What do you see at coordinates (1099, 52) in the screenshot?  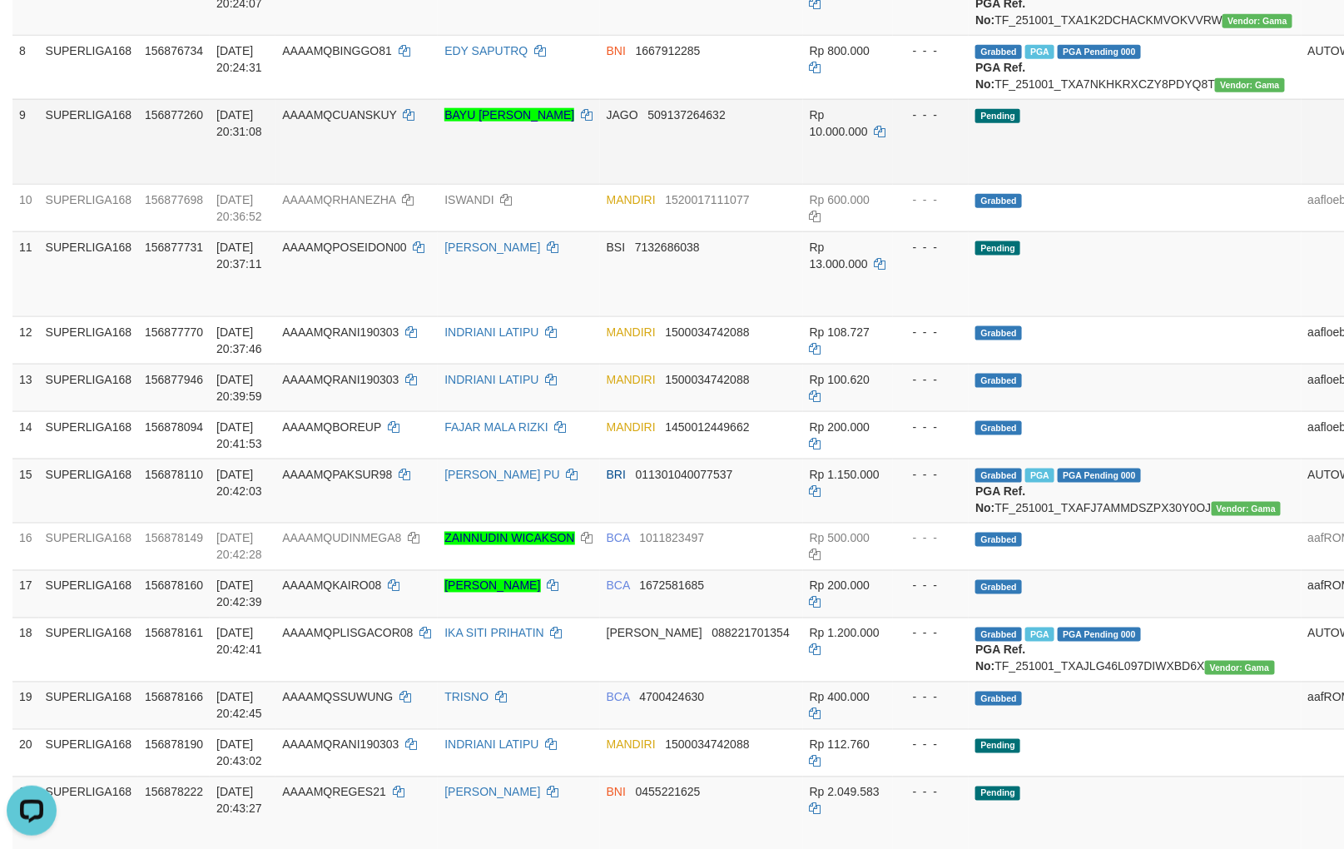 I see `span: PGA Pending` at bounding box center [1099, 52].